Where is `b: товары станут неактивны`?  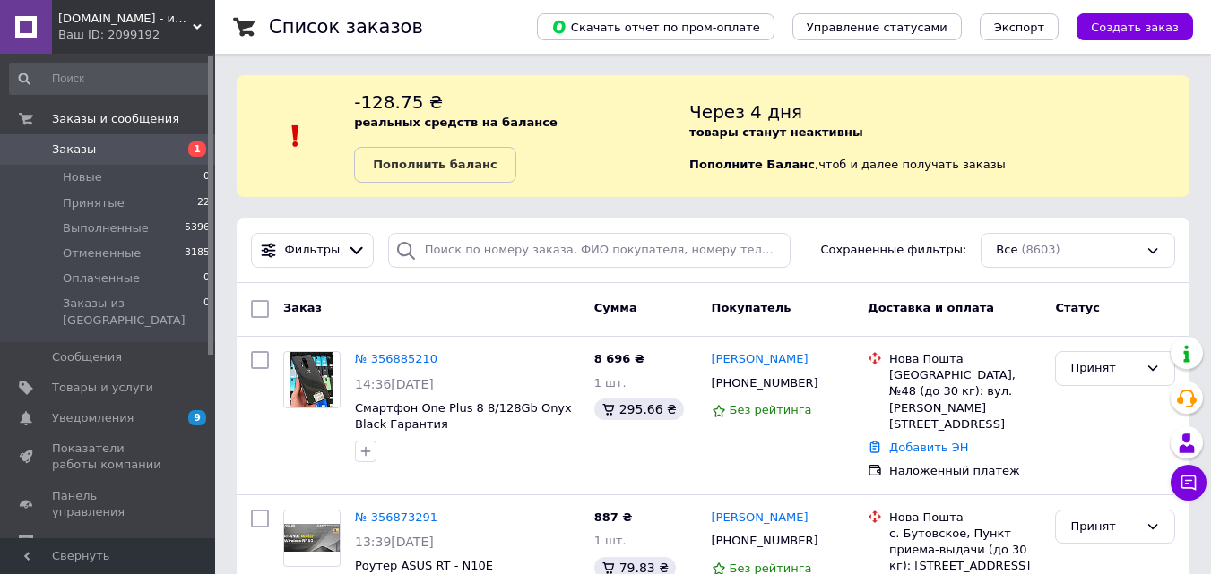 b: товары станут неактивны is located at coordinates (776, 132).